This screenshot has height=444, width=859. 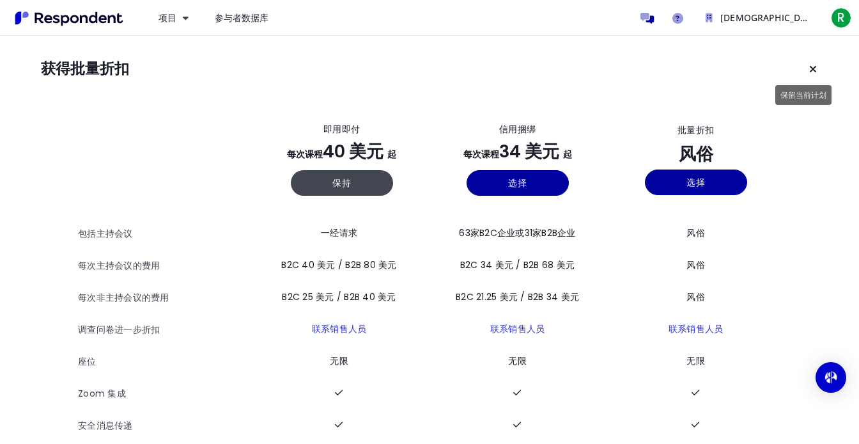 I want to click on font: 63家B2C企业或31家B2B企业, so click(x=517, y=233).